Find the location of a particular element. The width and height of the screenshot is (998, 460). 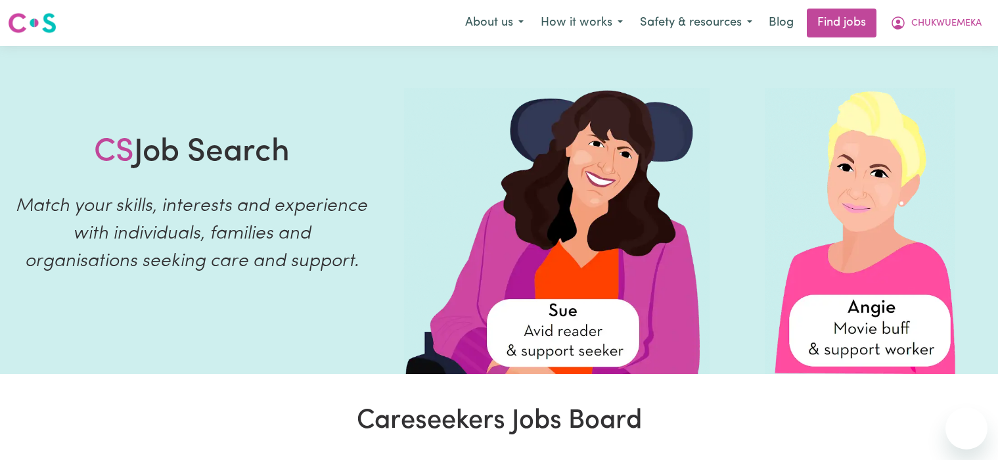

button: How it works is located at coordinates (581, 23).